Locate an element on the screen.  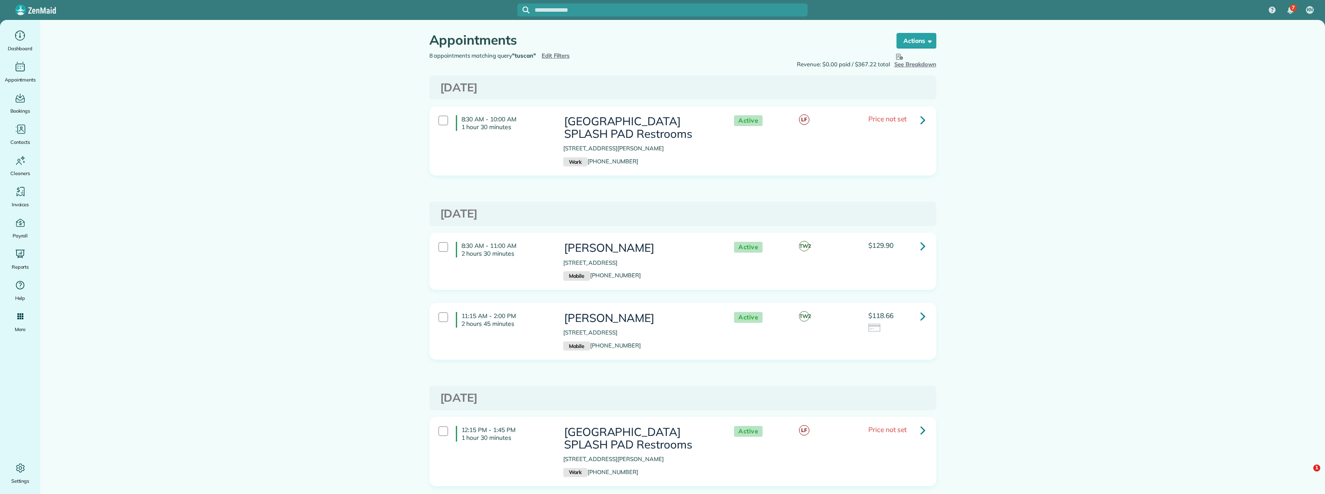
a: Invoices is located at coordinates (20, 197).